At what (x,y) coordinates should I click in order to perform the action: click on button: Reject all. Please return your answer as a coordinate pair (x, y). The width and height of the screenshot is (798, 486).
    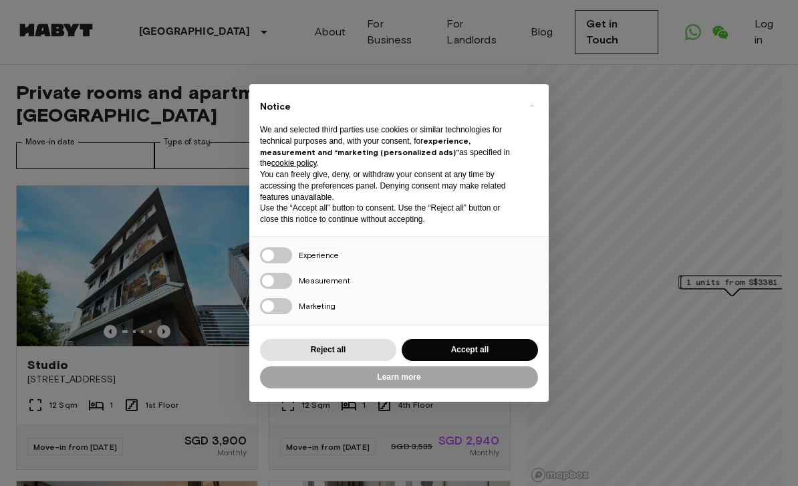
    Looking at the image, I should click on (328, 349).